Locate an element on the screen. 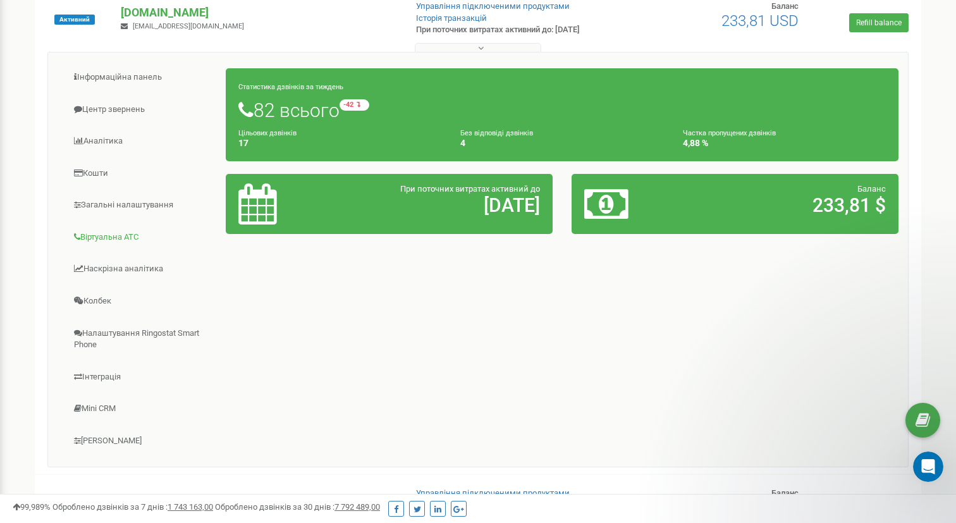  h4: 4 is located at coordinates (562, 143).